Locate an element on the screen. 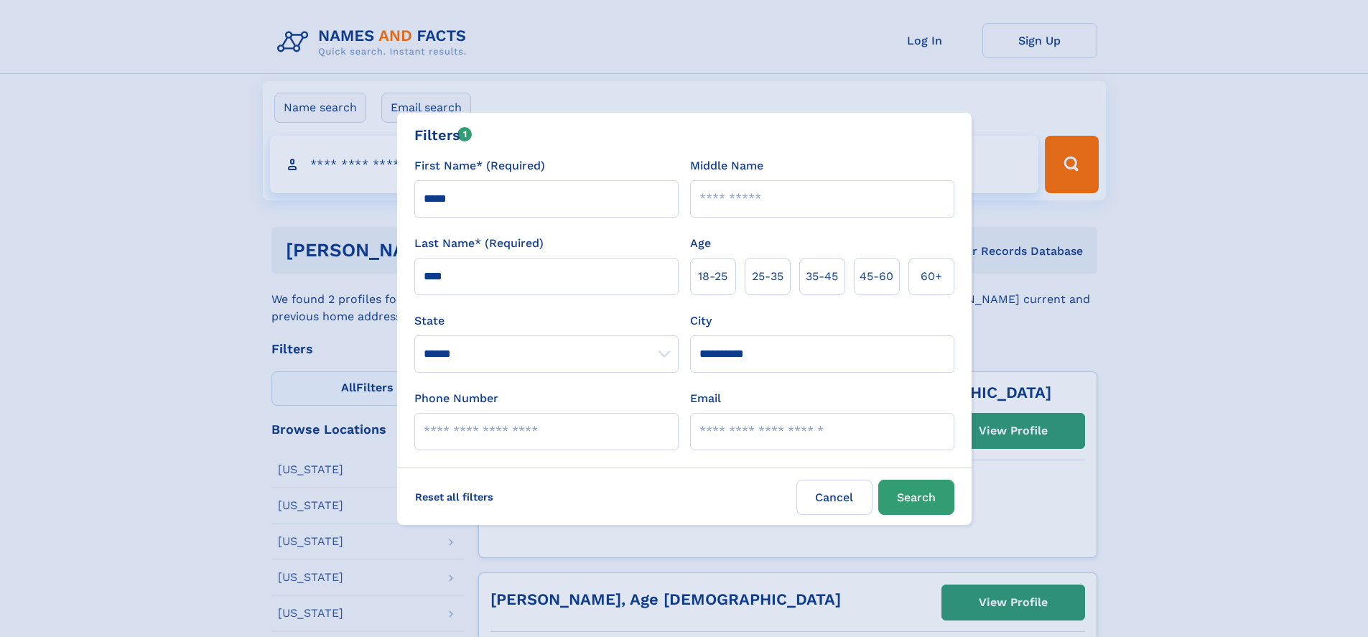 Image resolution: width=1368 pixels, height=637 pixels. label: Last Name* (Required) is located at coordinates (479, 243).